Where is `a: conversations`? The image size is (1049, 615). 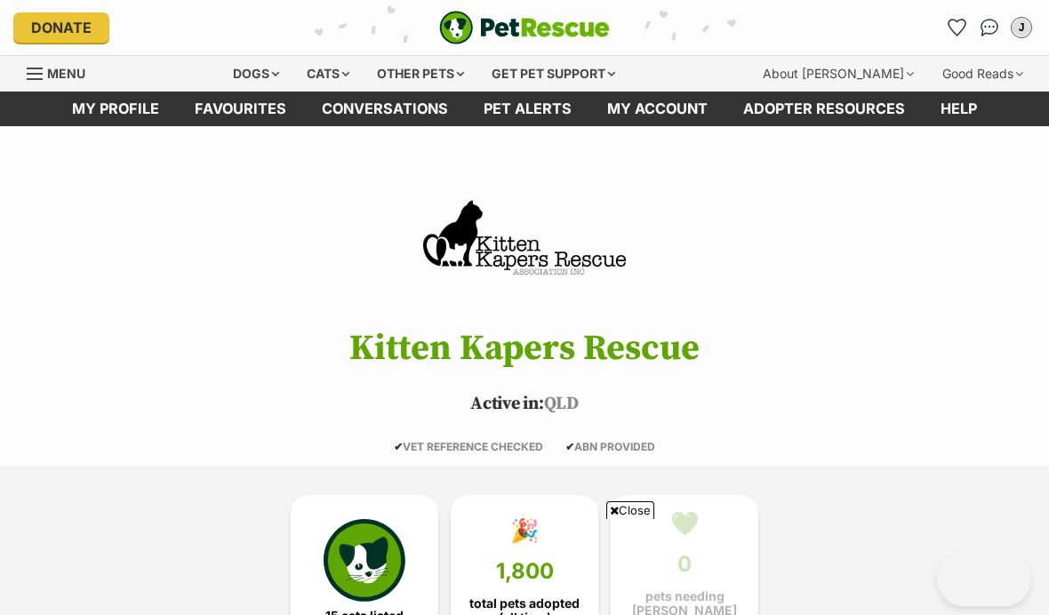 a: conversations is located at coordinates (385, 108).